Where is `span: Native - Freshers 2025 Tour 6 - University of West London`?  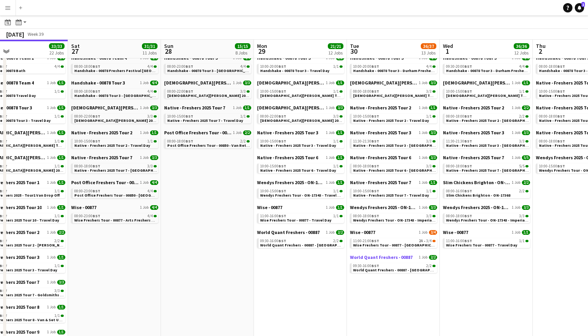
span: Native - Freshers 2025 Tour 6 - University of West London is located at coordinates (401, 170).